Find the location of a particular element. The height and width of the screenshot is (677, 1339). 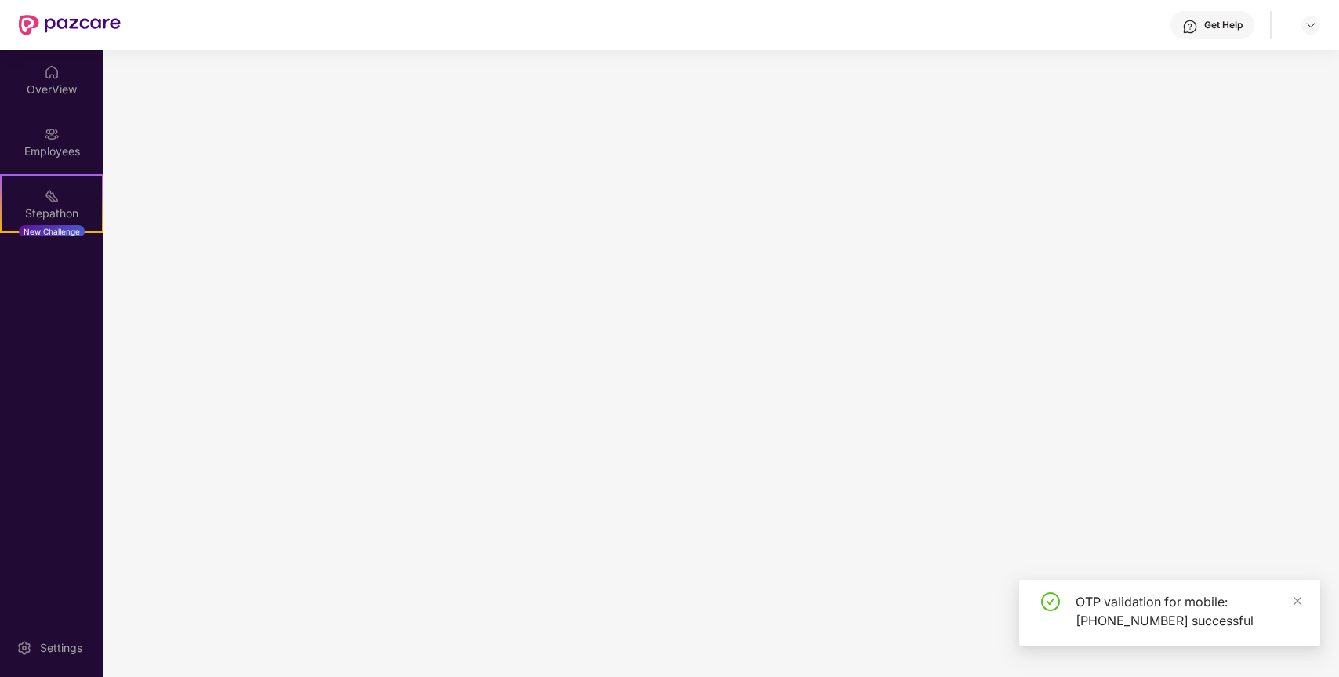

img: svg+xml;base64,PHN2ZyBpZD0iRW1wbG95ZWVzIiB4bWxucz0iaHR0cDovL3d3dy53My5vcmcvMjAwMC9zdmciIHdpZHRoPS... is located at coordinates (52, 134).